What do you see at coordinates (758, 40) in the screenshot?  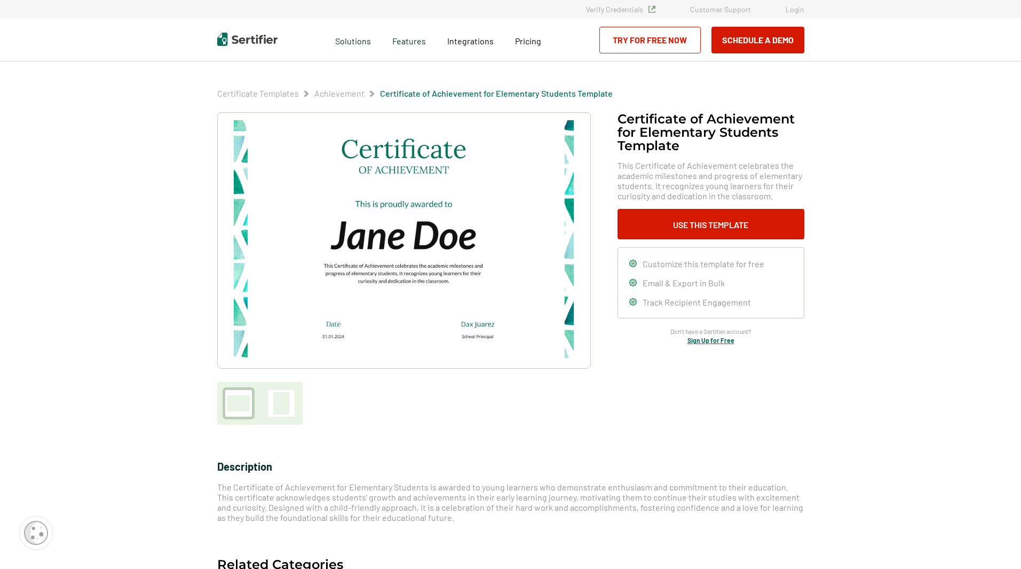 I see `a: Schedule a Demo` at bounding box center [758, 40].